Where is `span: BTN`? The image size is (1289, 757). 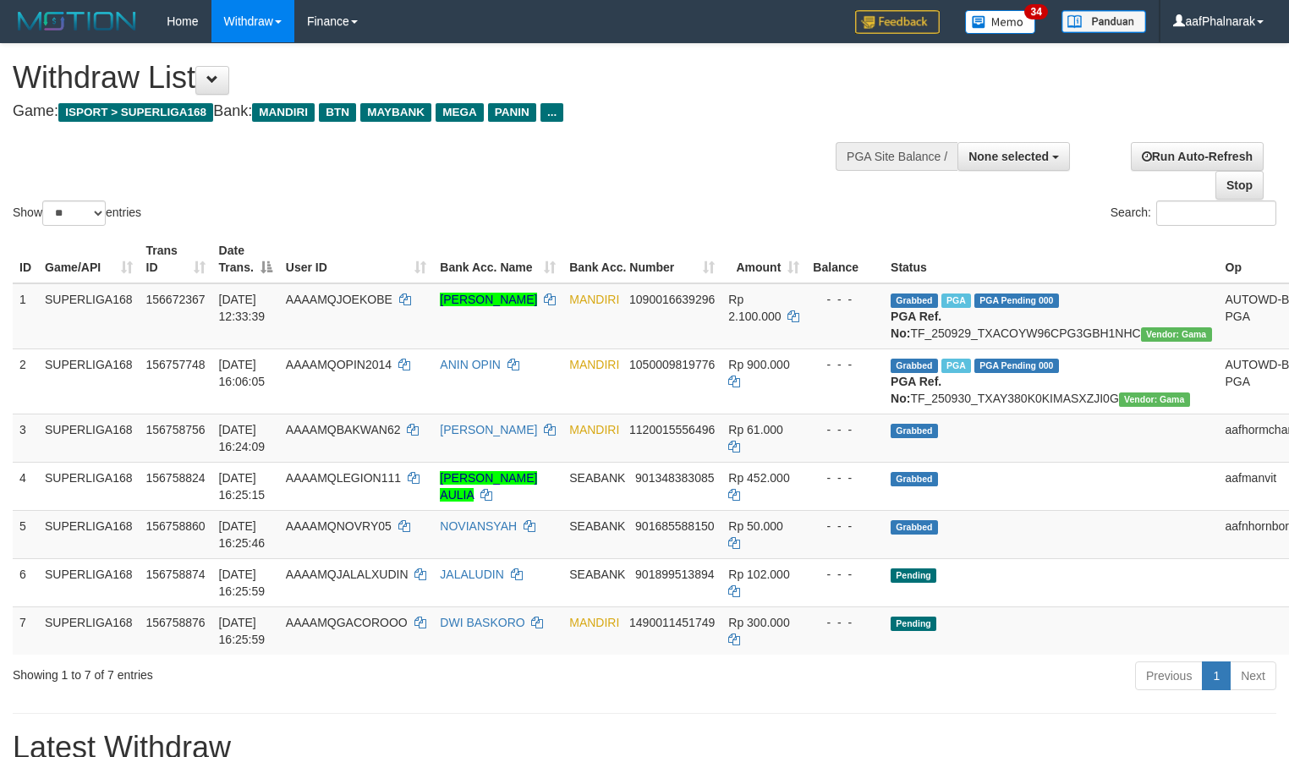 span: BTN is located at coordinates (337, 112).